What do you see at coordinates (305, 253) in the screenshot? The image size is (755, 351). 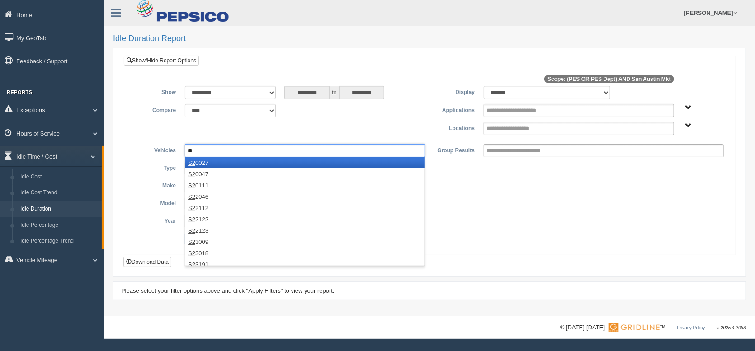 I see `li: 3018` at bounding box center [305, 253].